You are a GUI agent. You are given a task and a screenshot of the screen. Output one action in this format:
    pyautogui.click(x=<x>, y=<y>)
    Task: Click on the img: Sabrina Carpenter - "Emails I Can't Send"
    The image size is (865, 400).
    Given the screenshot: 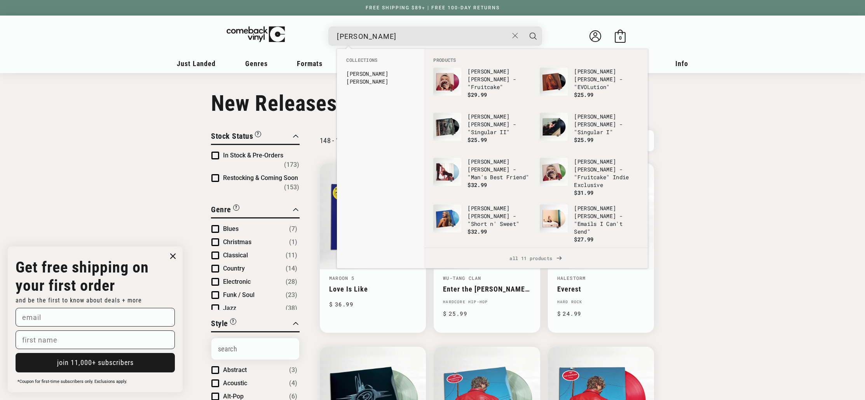 What is the action you would take?
    pyautogui.click(x=554, y=218)
    